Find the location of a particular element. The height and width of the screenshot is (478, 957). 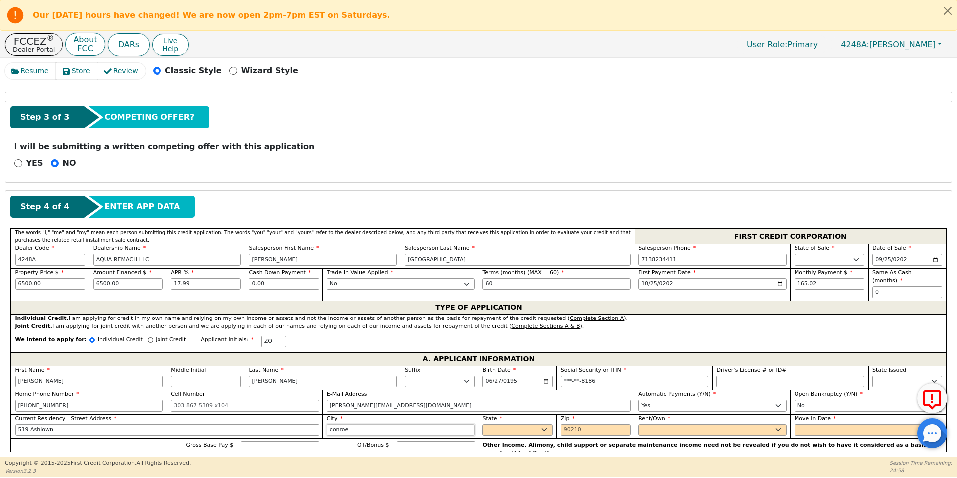

span: FIRST CREDIT CORPORATION is located at coordinates (791, 236).